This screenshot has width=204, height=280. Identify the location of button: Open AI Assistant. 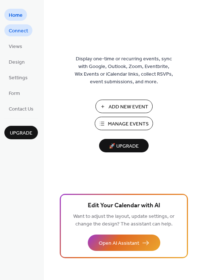
(124, 243).